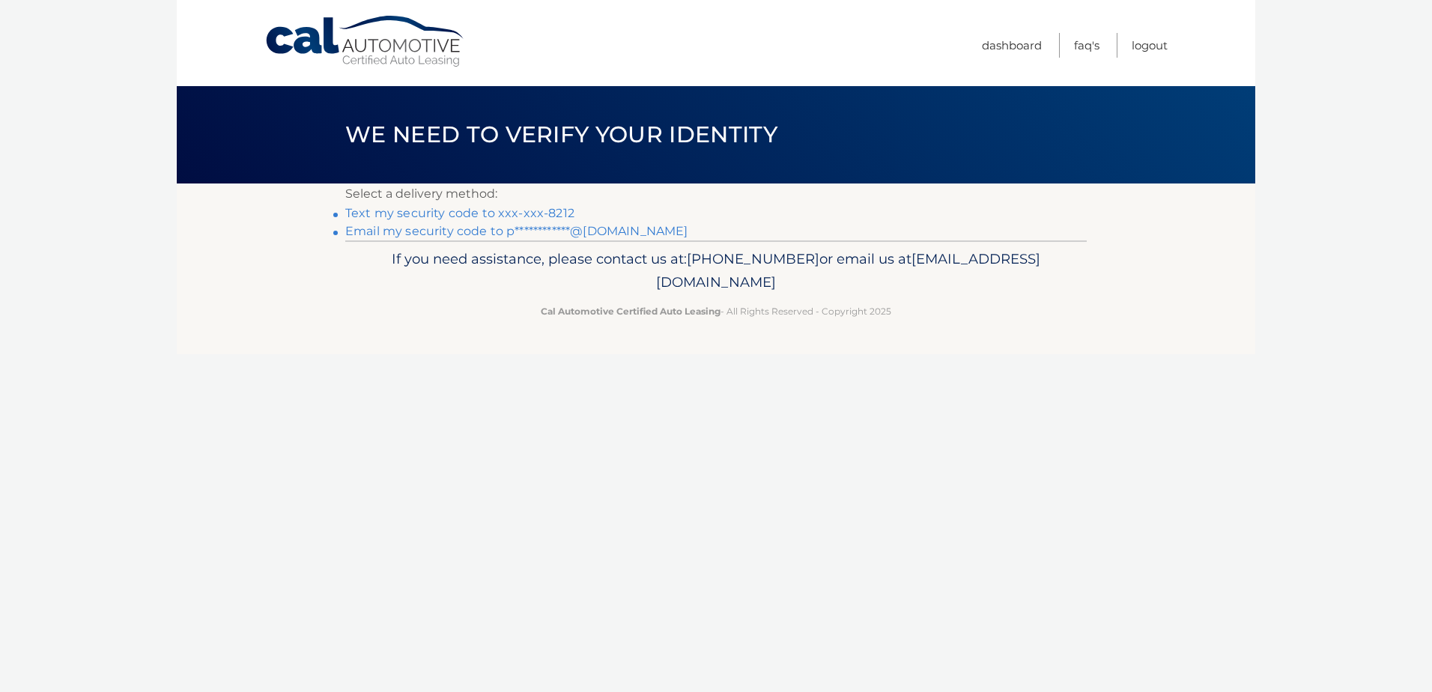 The width and height of the screenshot is (1432, 692). I want to click on span: We need to verify your identity, so click(561, 134).